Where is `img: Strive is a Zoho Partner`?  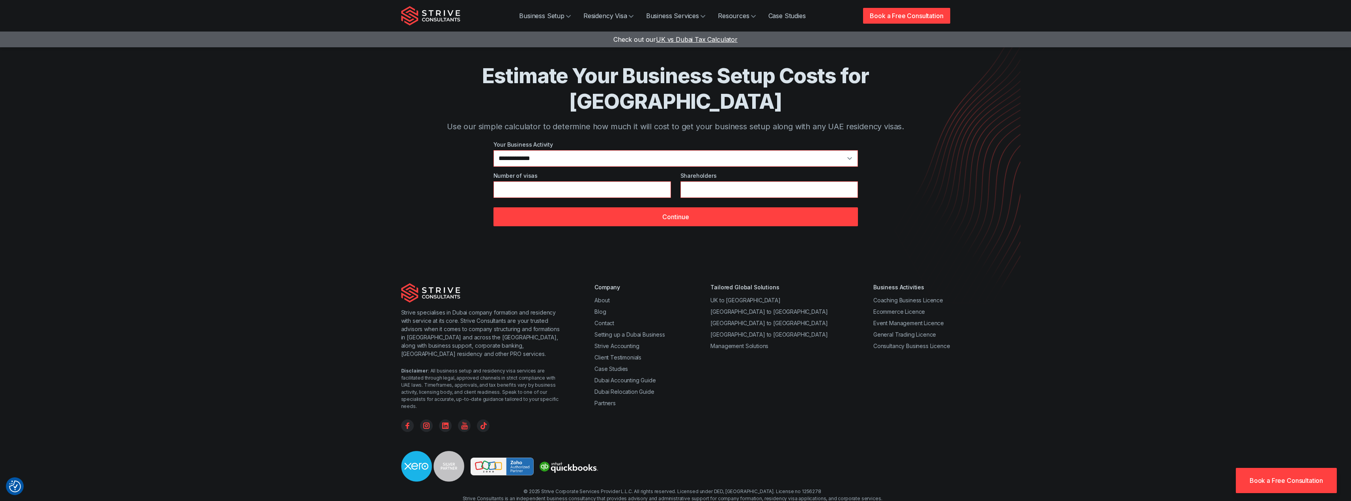
img: Strive is a Zoho Partner is located at coordinates (502, 467).